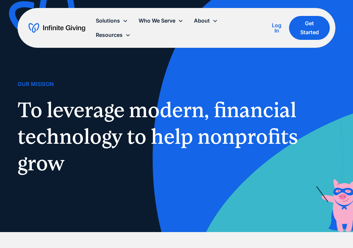  What do you see at coordinates (57, 28) in the screenshot?
I see `a: home` at bounding box center [57, 28].